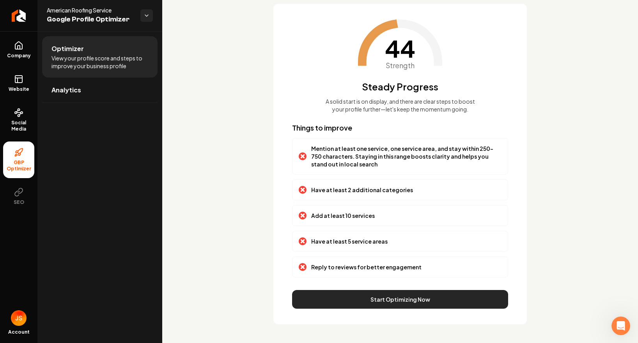 This screenshot has height=343, width=638. I want to click on p: Add at least 10 services, so click(343, 216).